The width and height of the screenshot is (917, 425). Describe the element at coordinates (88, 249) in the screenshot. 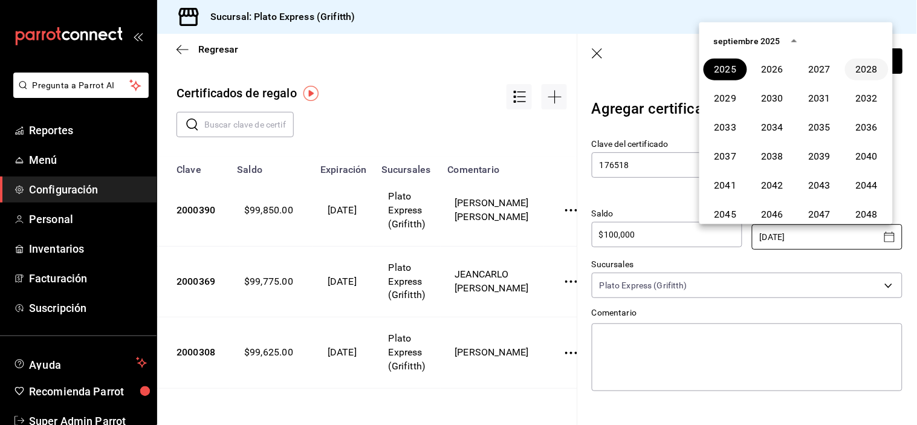

I see `span: Inventarios` at that location.